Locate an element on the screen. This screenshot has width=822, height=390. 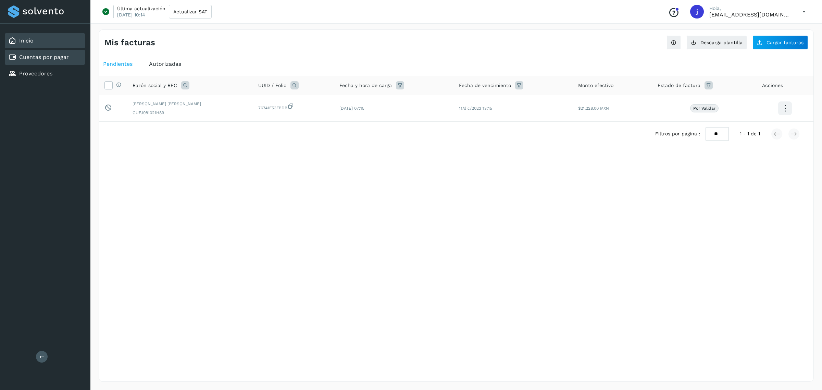
span: UUID / Folio is located at coordinates (272, 85).